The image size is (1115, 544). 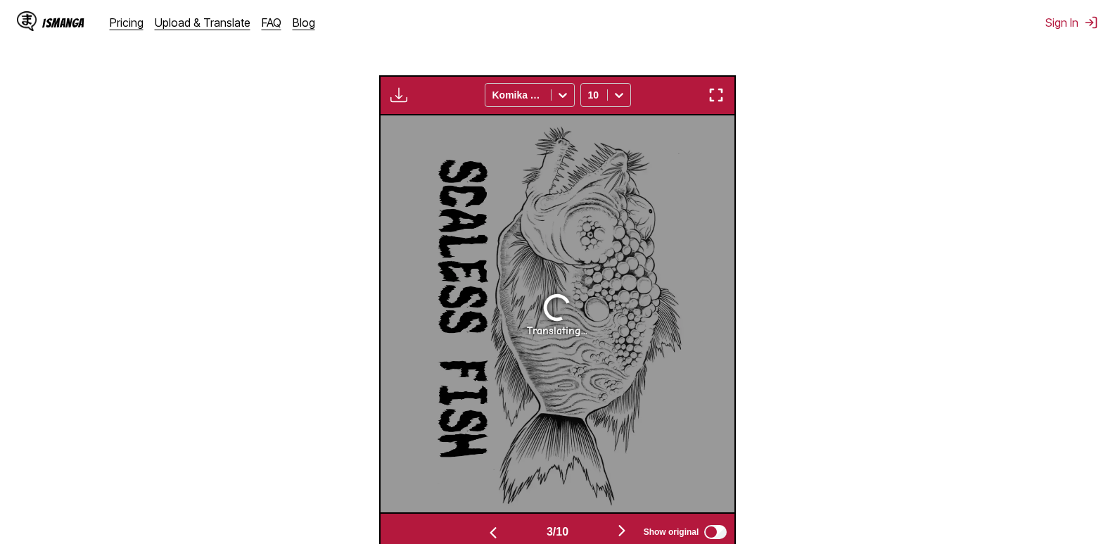 I want to click on a: Pricing, so click(x=127, y=23).